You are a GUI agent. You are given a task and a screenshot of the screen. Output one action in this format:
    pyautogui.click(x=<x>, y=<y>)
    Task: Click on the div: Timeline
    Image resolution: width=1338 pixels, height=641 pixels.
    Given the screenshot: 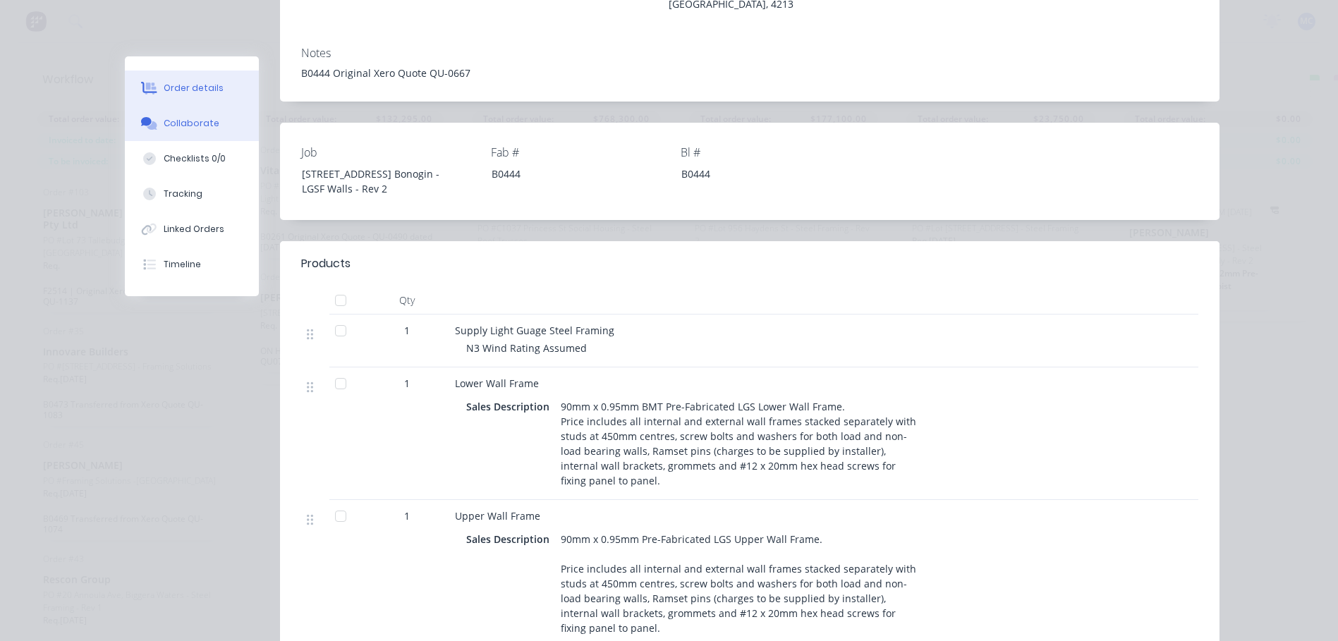 What is the action you would take?
    pyautogui.click(x=182, y=265)
    